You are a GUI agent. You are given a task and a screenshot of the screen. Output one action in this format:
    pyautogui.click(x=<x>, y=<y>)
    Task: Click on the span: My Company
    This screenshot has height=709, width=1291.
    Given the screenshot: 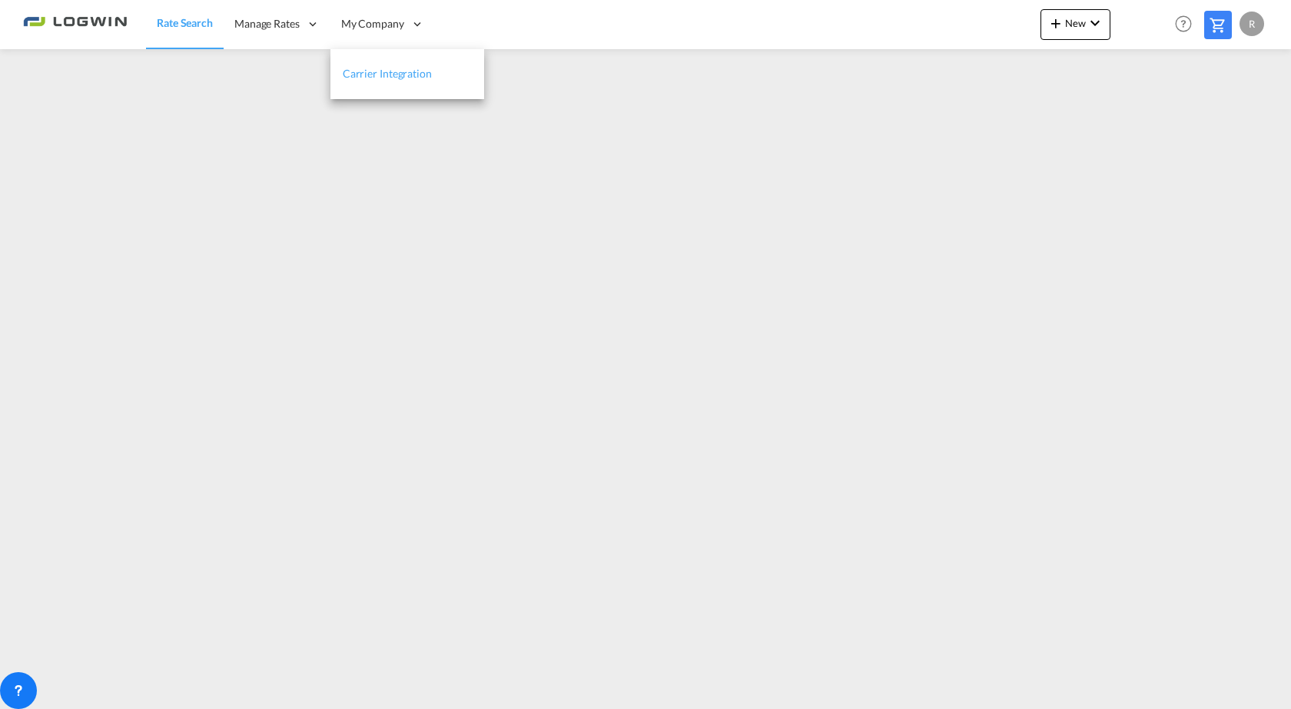 What is the action you would take?
    pyautogui.click(x=373, y=24)
    